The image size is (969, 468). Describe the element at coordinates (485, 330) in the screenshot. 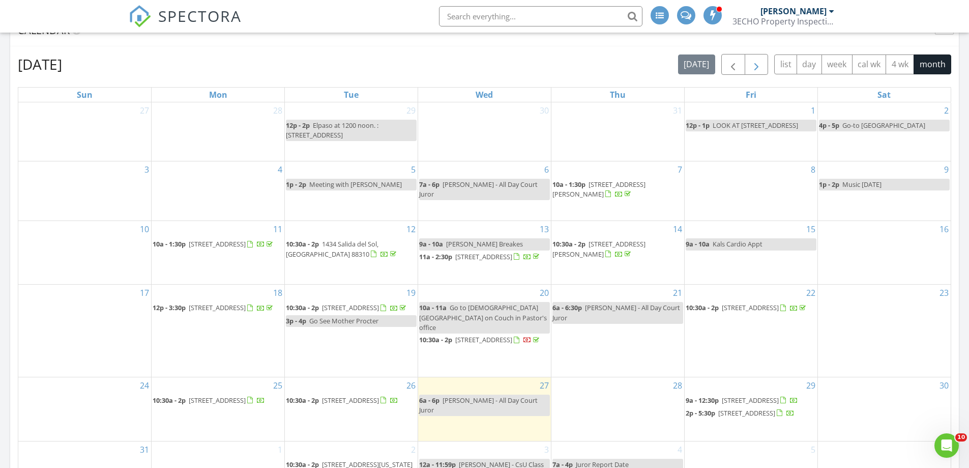

I see `td: Go to August 20, 2025` at that location.